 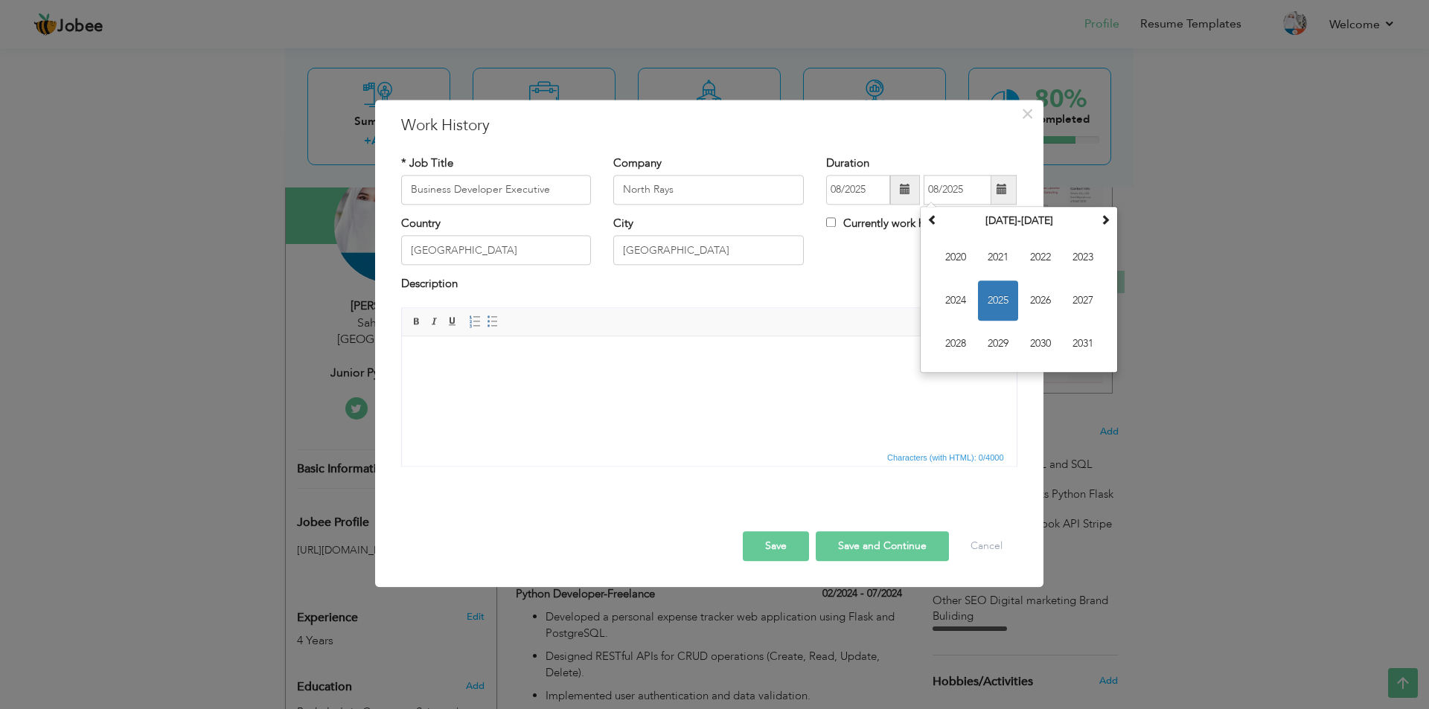 What do you see at coordinates (1083, 258) in the screenshot?
I see `span: 2023` at bounding box center [1083, 258].